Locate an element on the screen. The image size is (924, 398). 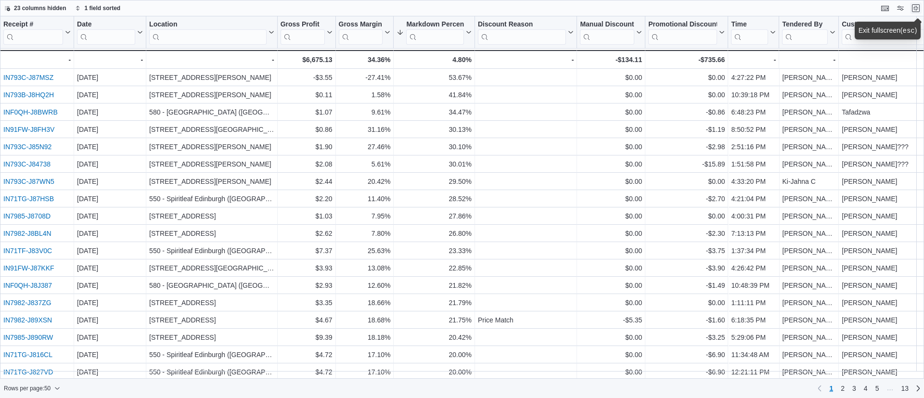
div: -$1.49 is located at coordinates (686, 285).